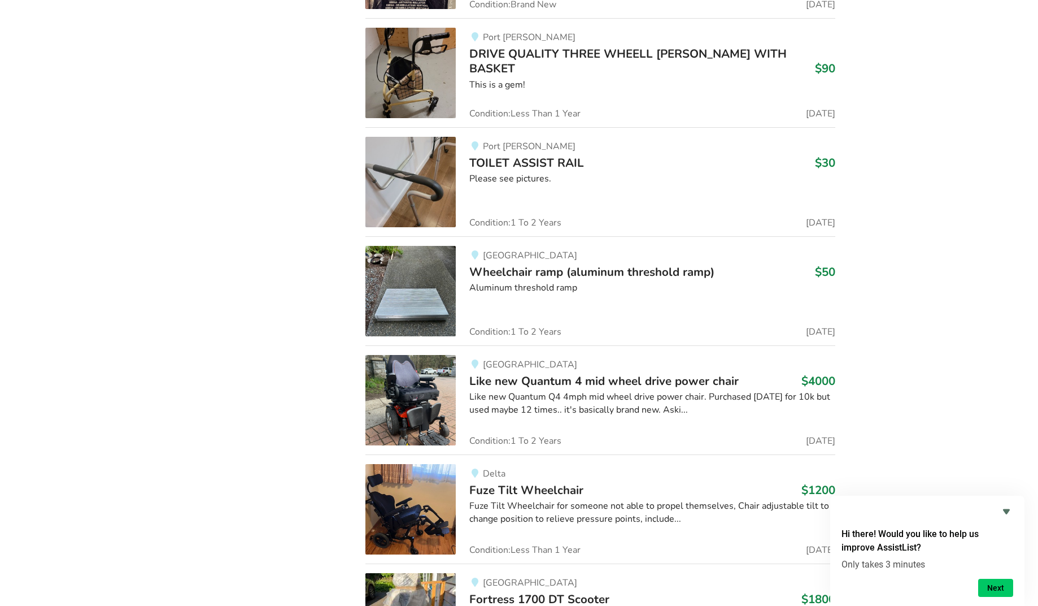  What do you see at coordinates (1007, 511) in the screenshot?
I see `button: Hide survey` at bounding box center [1007, 511].